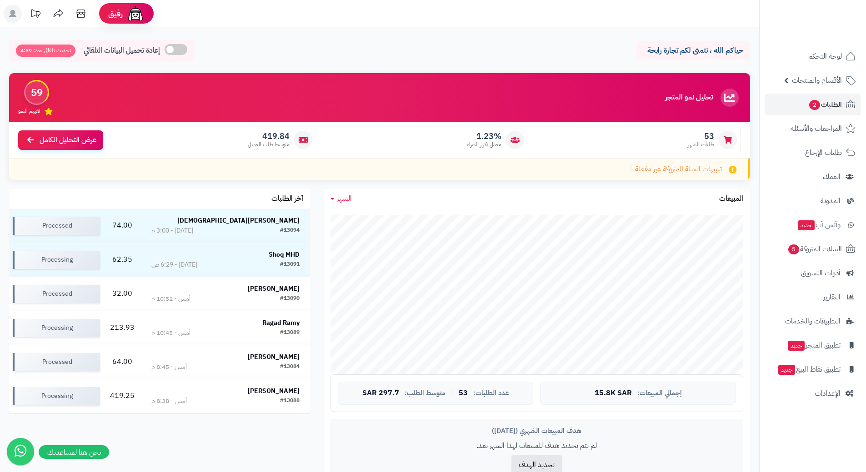 The width and height of the screenshot is (866, 472). I want to click on div: أمس - 8:45 م, so click(169, 367).